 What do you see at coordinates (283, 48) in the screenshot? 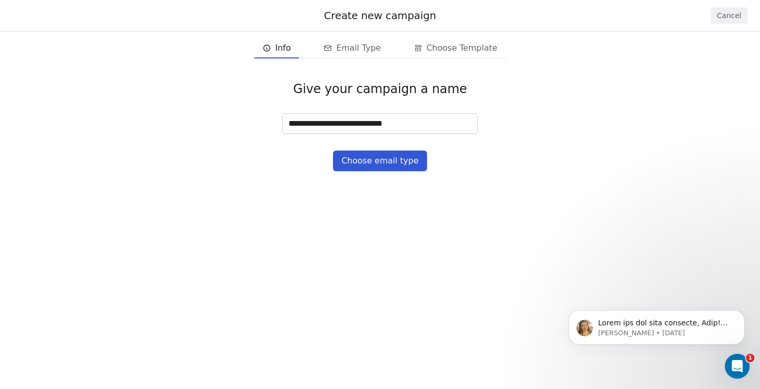
I see `span: Info` at bounding box center [283, 48].